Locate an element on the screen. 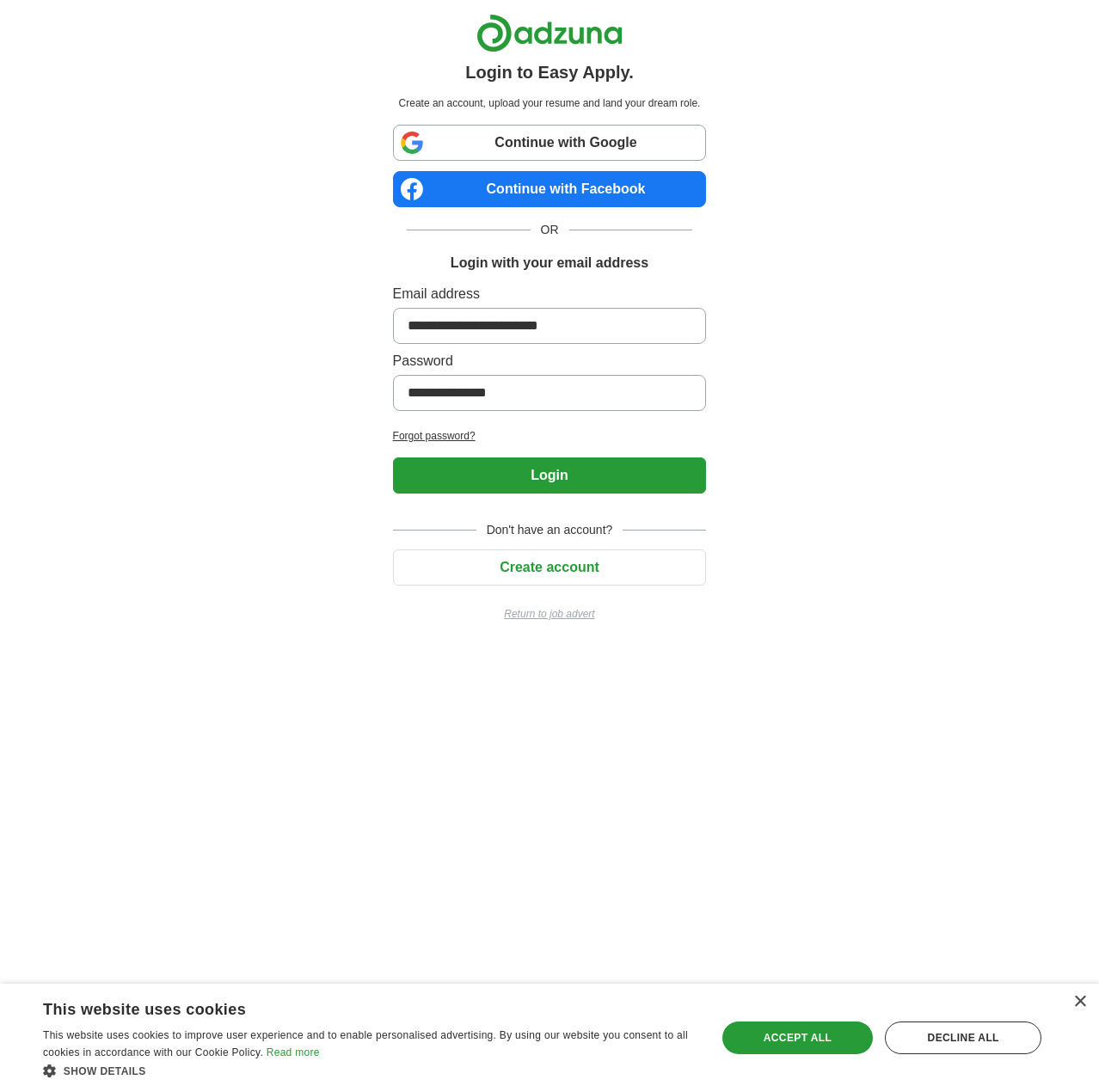  span: OR is located at coordinates (550, 229).